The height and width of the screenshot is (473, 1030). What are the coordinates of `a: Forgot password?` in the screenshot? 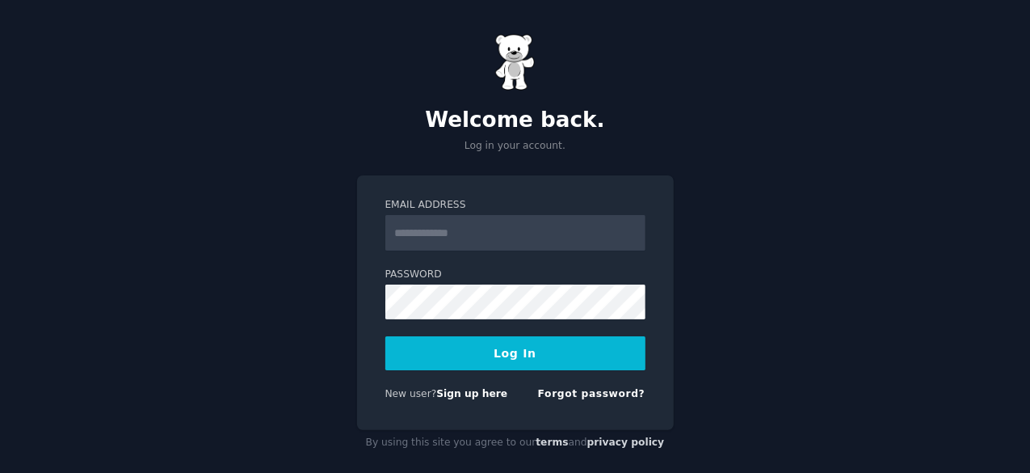 It's located at (591, 393).